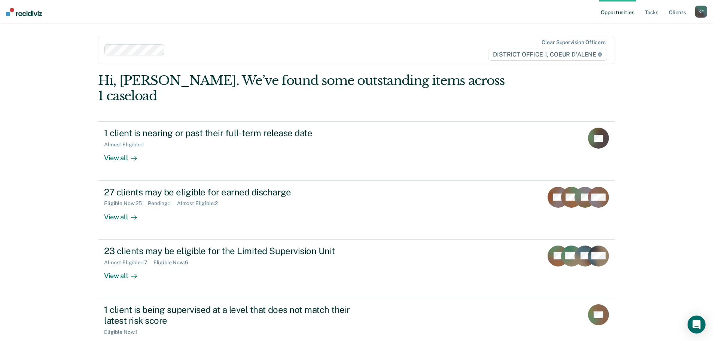 The height and width of the screenshot is (341, 713). I want to click on div: Open Intercom Messenger, so click(696, 324).